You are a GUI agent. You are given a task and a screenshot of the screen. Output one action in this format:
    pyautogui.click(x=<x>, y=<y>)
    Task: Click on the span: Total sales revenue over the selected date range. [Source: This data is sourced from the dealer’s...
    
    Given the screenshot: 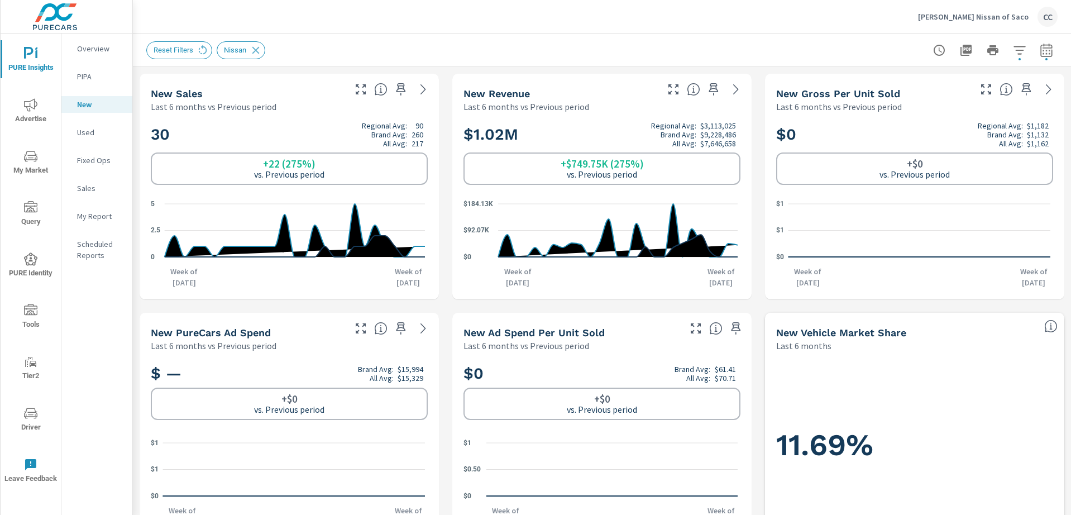 What is the action you would take?
    pyautogui.click(x=694, y=89)
    